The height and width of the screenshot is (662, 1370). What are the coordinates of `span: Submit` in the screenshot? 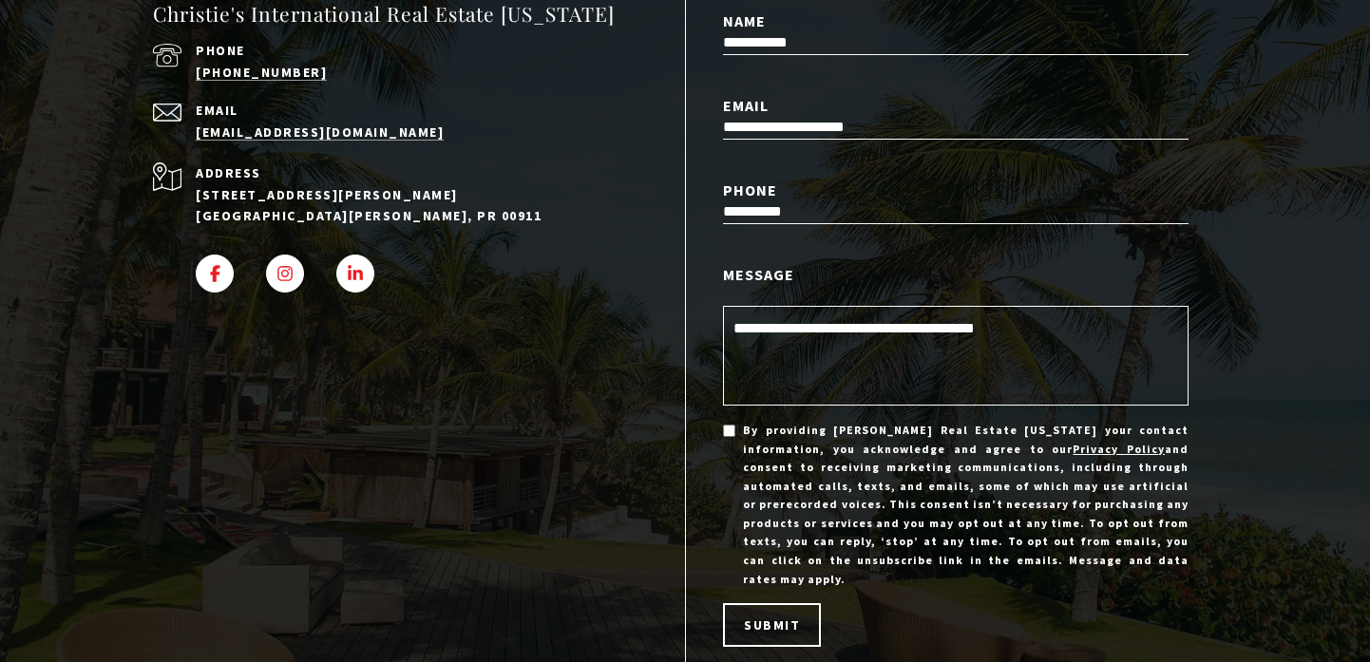 It's located at (771, 625).